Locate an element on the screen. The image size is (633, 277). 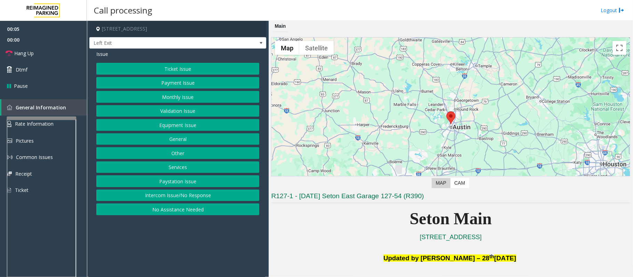
span: General Information is located at coordinates (41, 107).